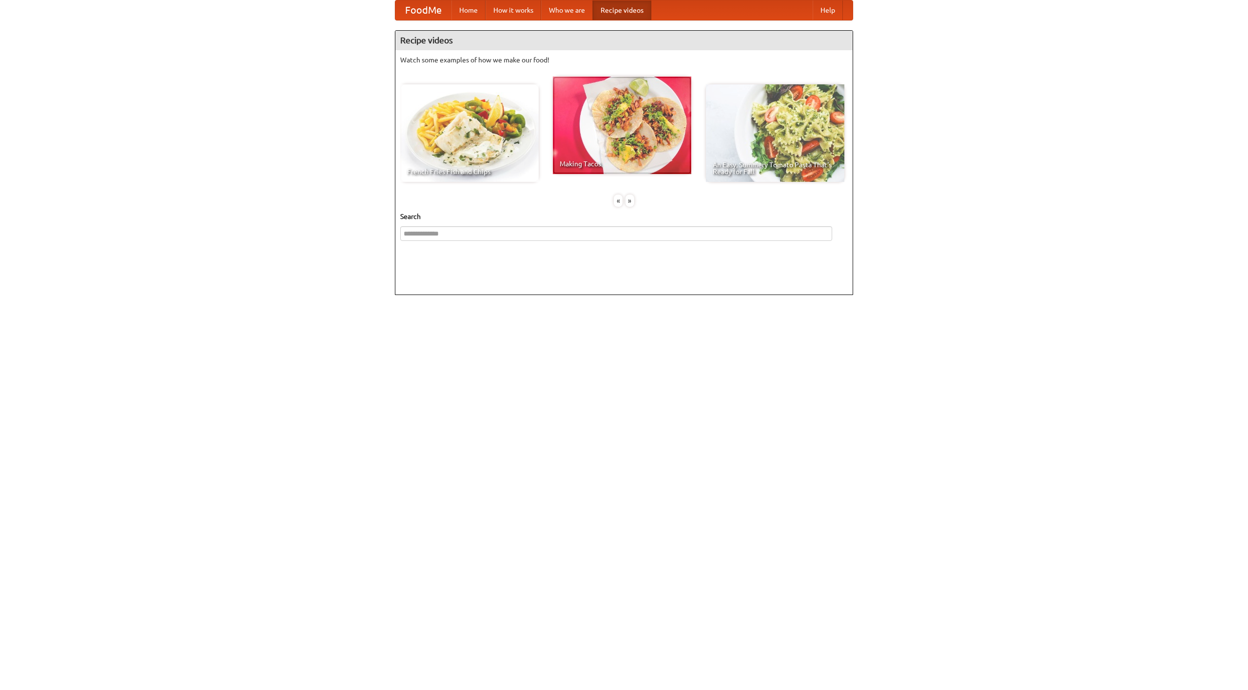 The height and width of the screenshot is (690, 1248). Describe the element at coordinates (828, 10) in the screenshot. I see `a: Help` at that location.